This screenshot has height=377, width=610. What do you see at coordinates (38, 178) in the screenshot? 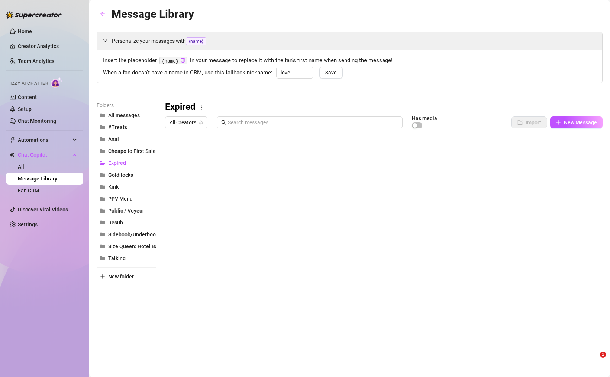
I see `a: Message Library` at bounding box center [38, 178].